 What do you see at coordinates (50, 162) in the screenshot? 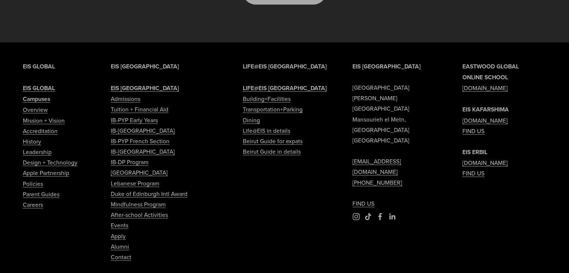
I see `a: Design + Technology` at bounding box center [50, 162].